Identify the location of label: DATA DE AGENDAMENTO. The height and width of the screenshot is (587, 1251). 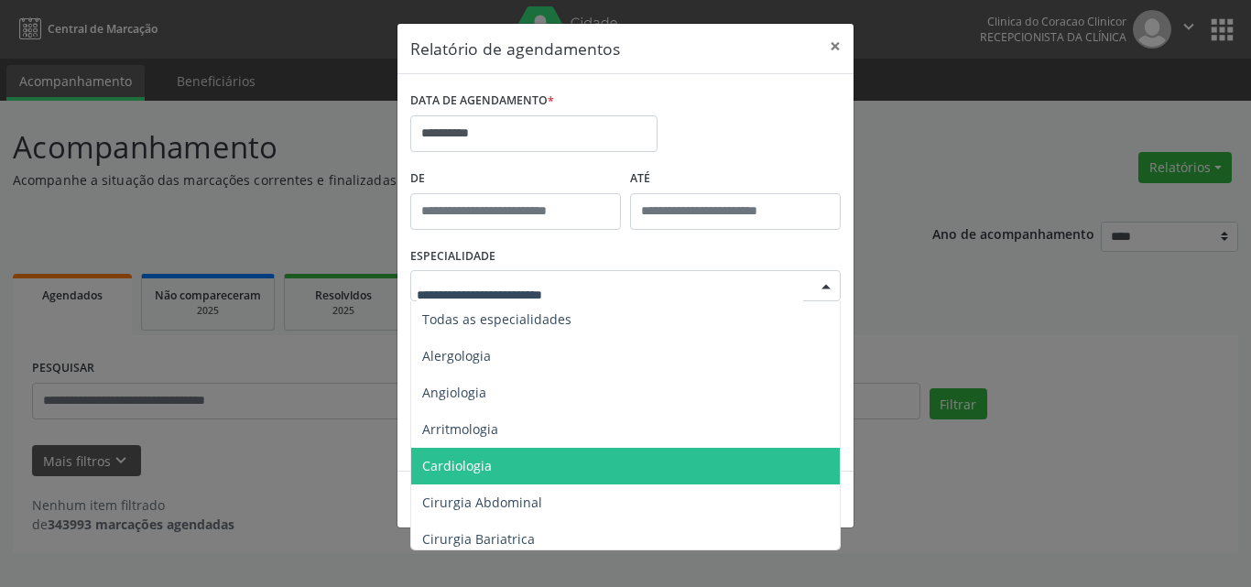
(482, 101).